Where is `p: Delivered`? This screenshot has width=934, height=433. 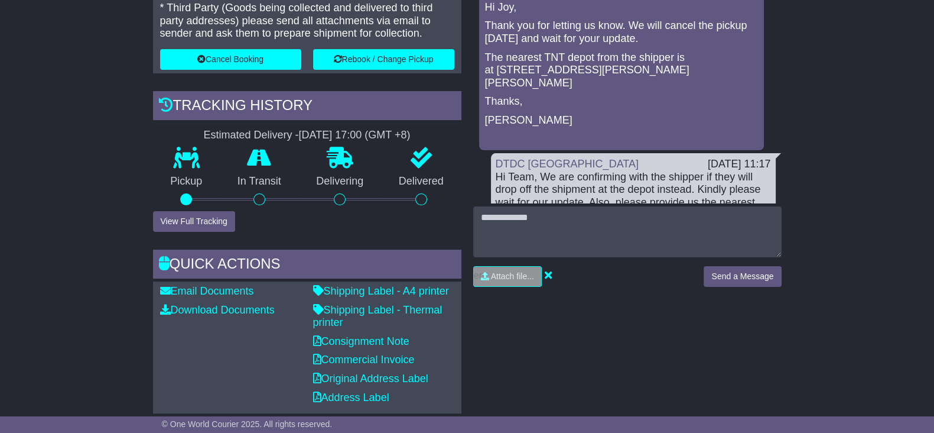
p: Delivered is located at coordinates (421, 181).